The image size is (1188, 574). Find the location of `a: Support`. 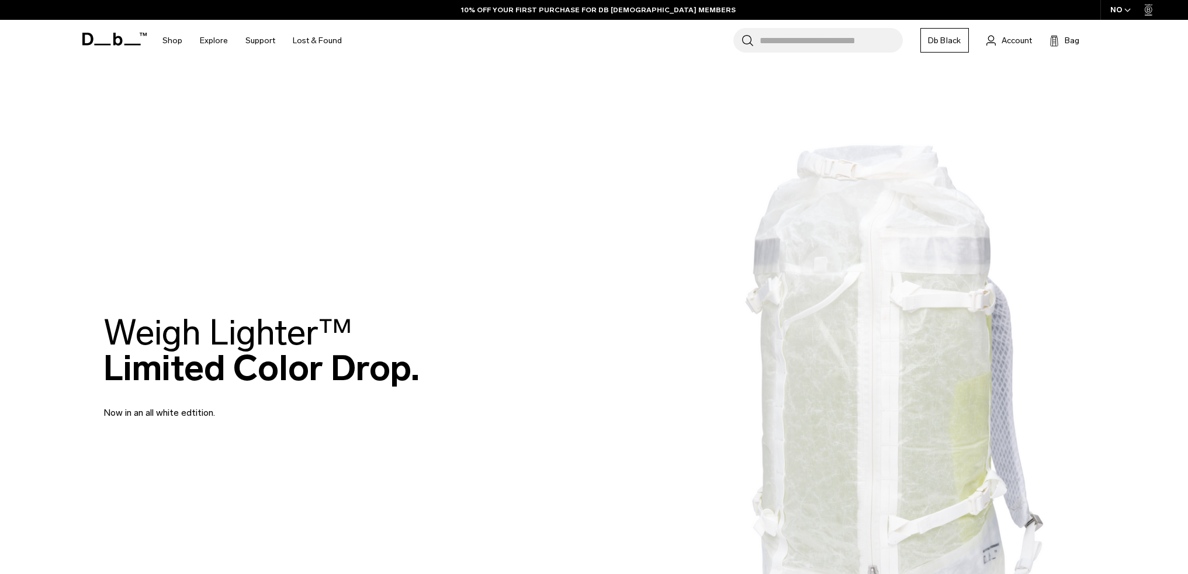

a: Support is located at coordinates (260, 40).